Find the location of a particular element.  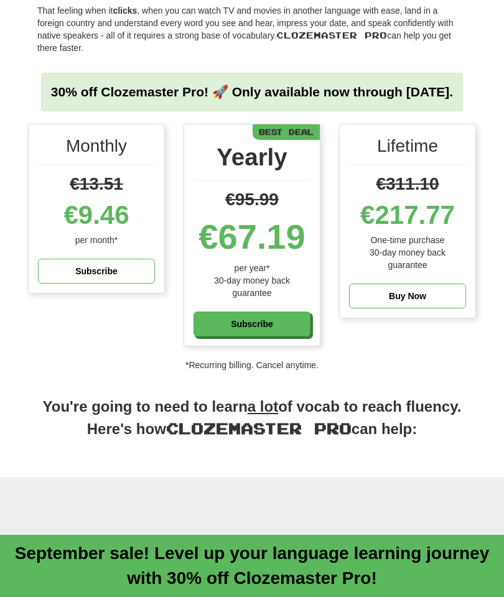

strong: clicks is located at coordinates (124, 11).